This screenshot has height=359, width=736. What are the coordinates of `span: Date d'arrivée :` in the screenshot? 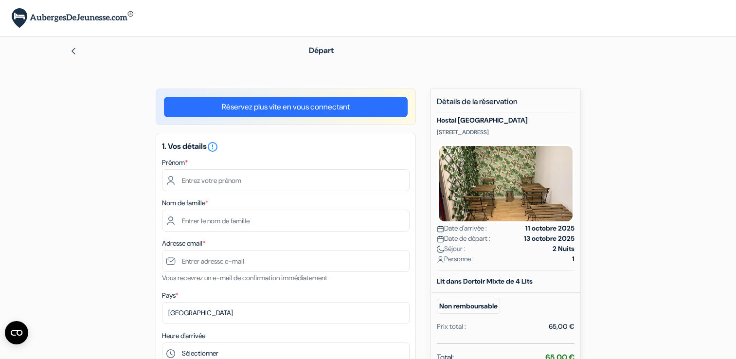 It's located at (461, 228).